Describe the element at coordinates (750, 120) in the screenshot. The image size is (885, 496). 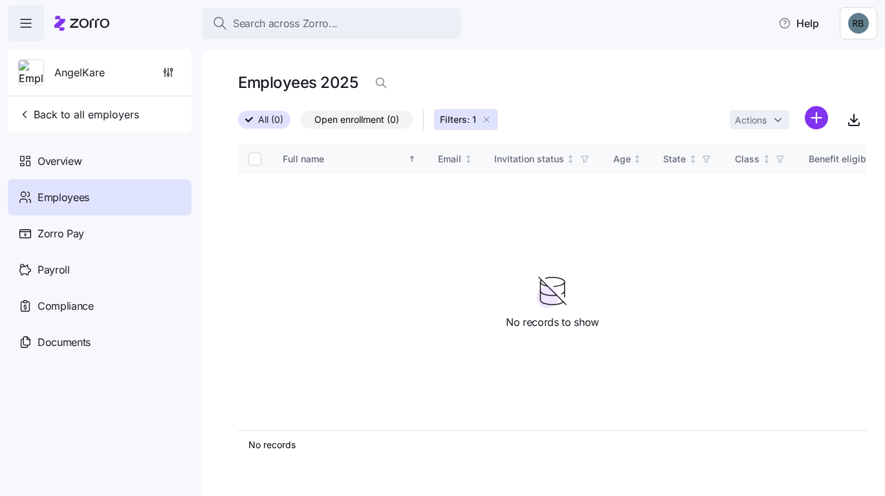
I see `span: Actions` at that location.